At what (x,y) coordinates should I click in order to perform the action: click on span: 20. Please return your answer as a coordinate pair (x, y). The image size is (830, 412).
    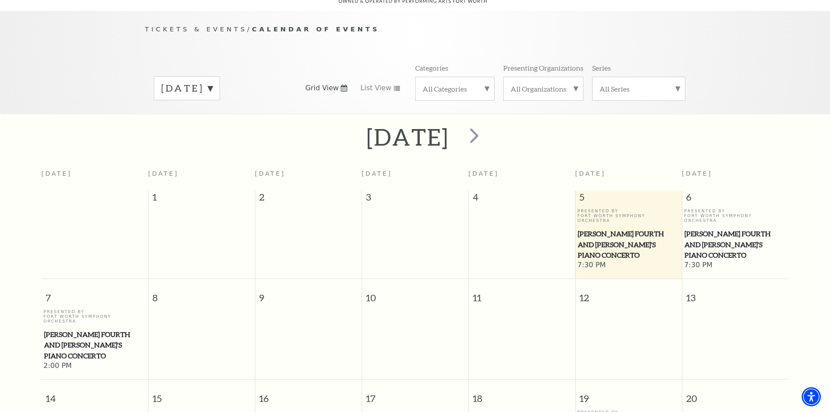
    Looking at the image, I should click on (736, 394).